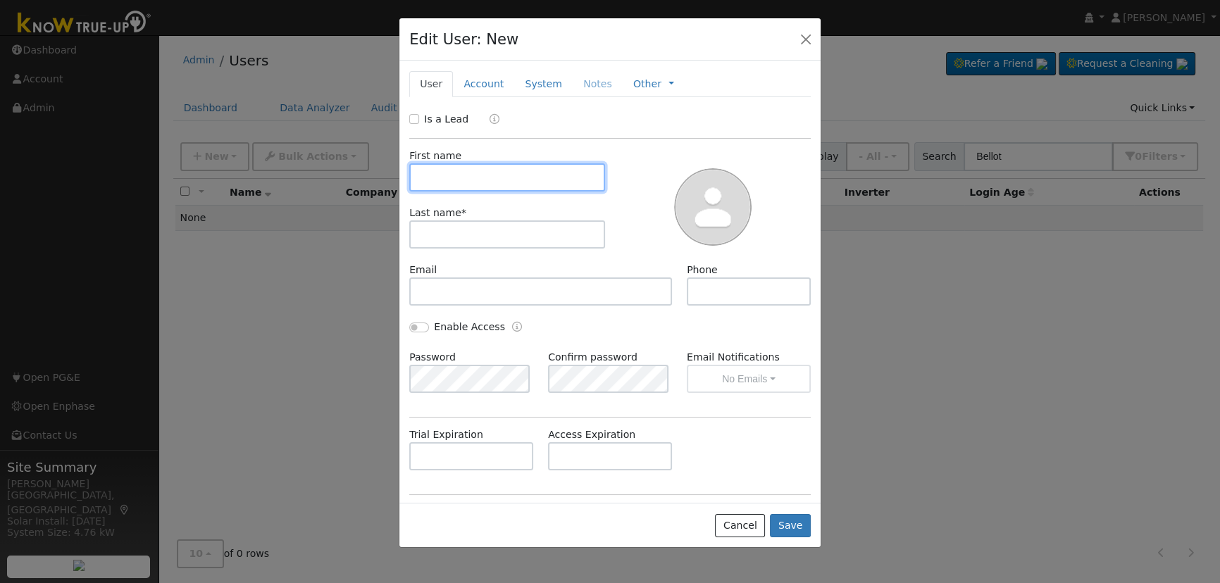 The image size is (1220, 583). I want to click on h4: Edit User: New, so click(463, 39).